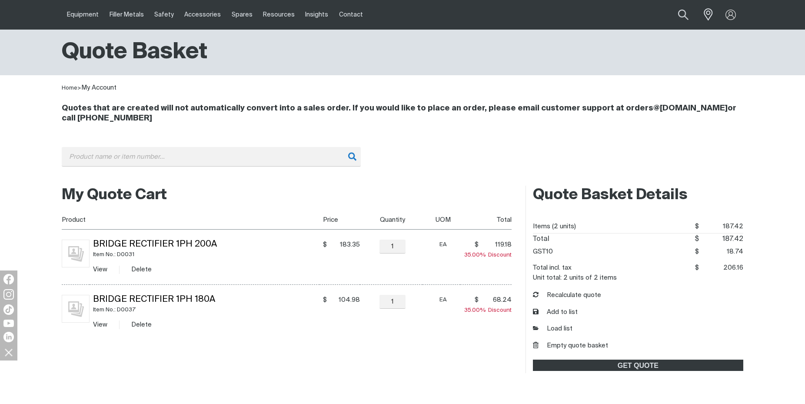 The height and width of the screenshot is (404, 805). I want to click on th: Product, so click(190, 220).